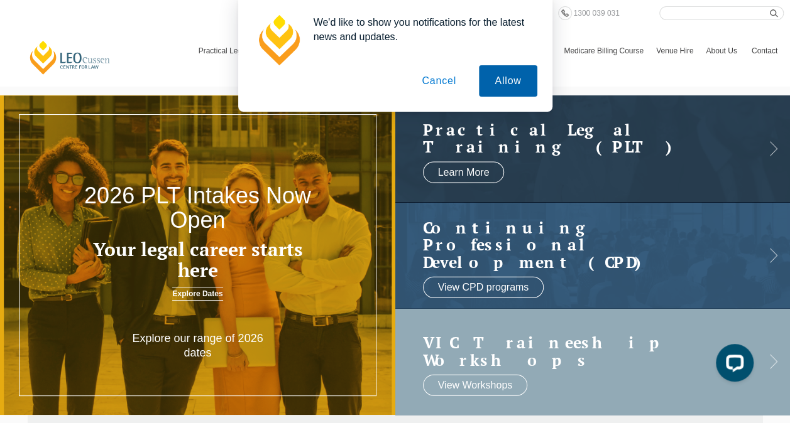 The height and width of the screenshot is (423, 790). I want to click on p: Explore our range of 2026 dates, so click(198, 346).